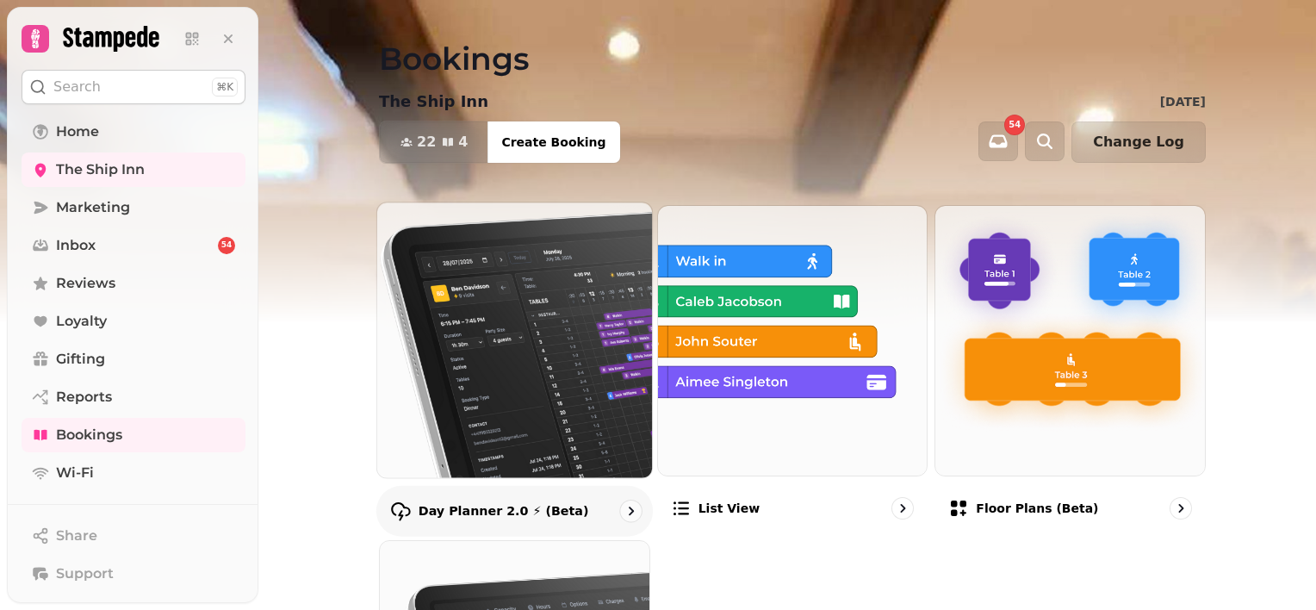 The height and width of the screenshot is (610, 1316). I want to click on span: Create Booking, so click(553, 142).